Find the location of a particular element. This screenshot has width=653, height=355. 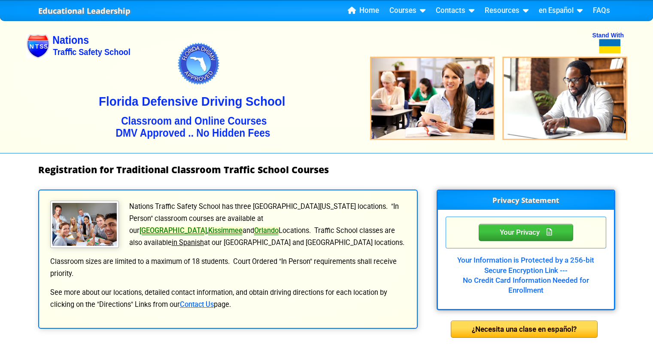

a: Resources is located at coordinates (507, 11).